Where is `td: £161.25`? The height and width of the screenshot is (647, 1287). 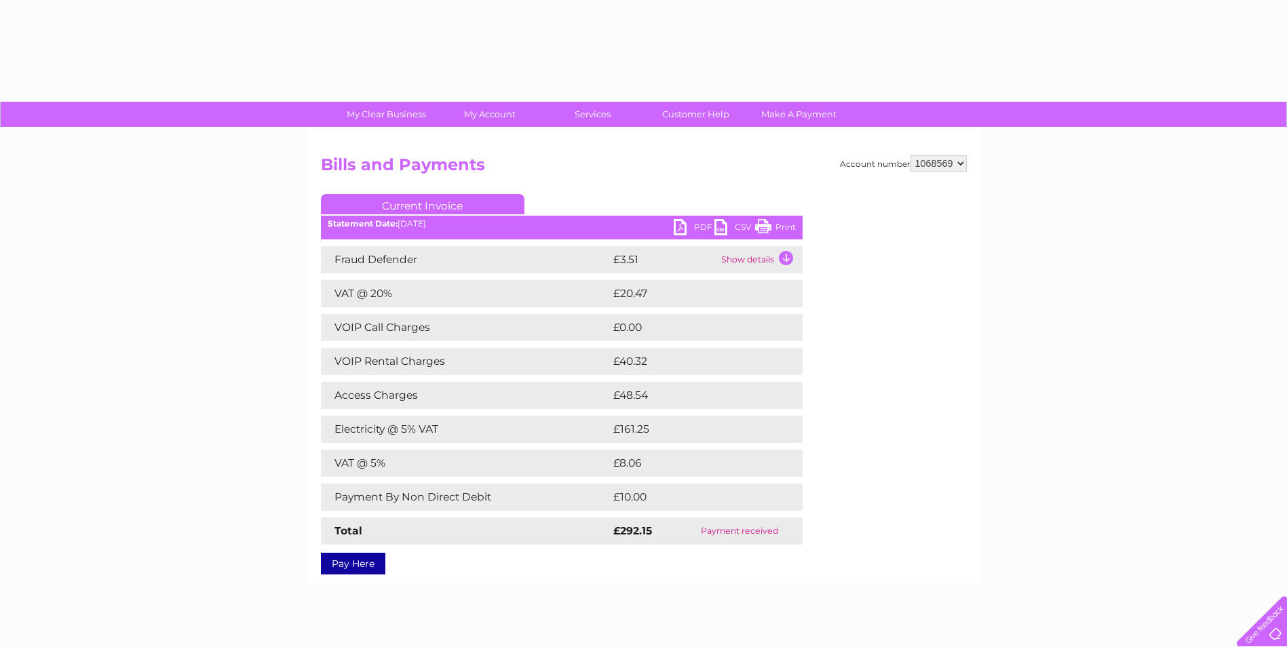
td: £161.25 is located at coordinates (693, 430).